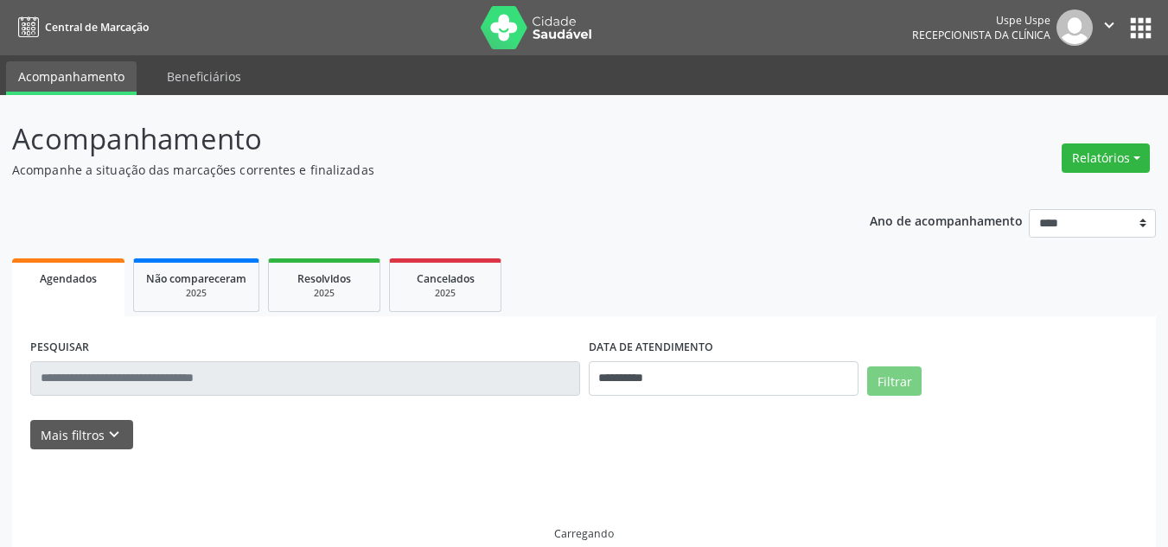 Image resolution: width=1168 pixels, height=547 pixels. What do you see at coordinates (651, 347) in the screenshot?
I see `label: DATA DE ATENDIMENTO` at bounding box center [651, 347].